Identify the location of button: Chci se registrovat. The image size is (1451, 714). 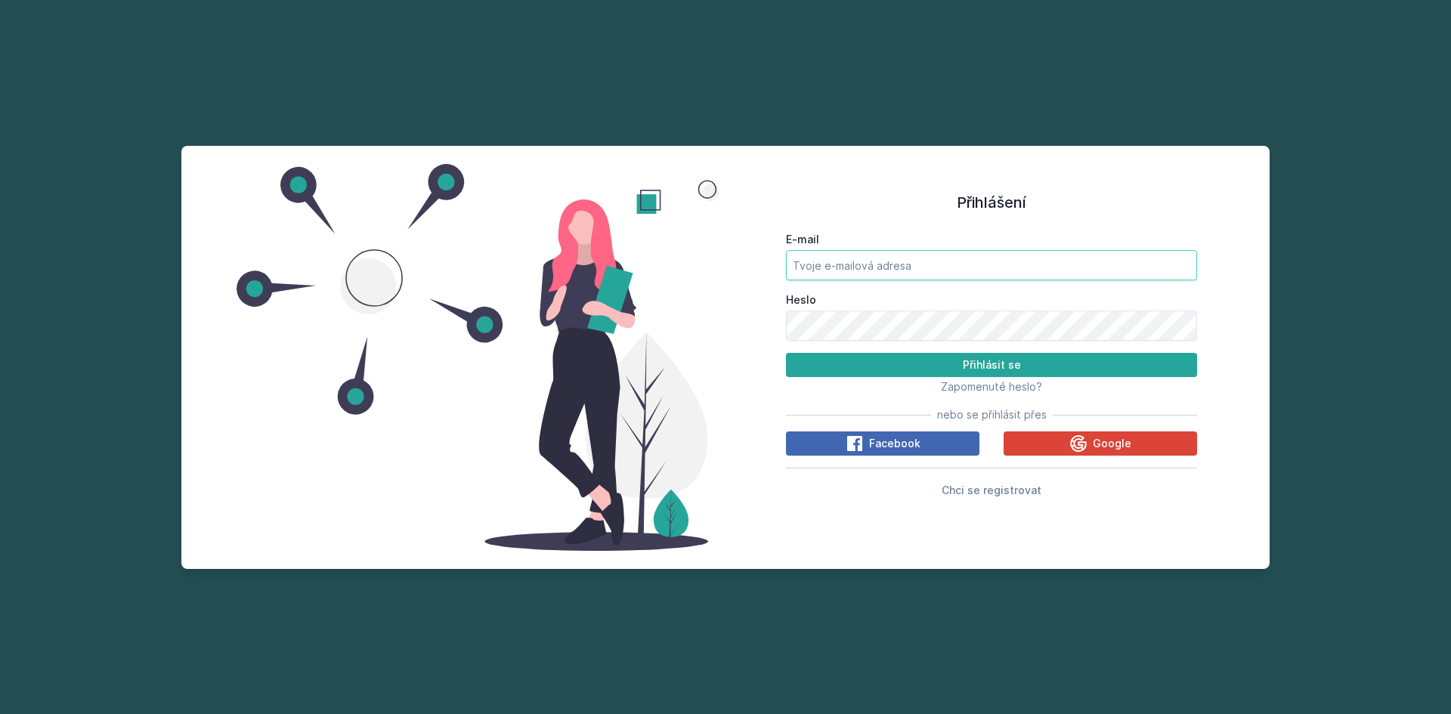
(992, 490).